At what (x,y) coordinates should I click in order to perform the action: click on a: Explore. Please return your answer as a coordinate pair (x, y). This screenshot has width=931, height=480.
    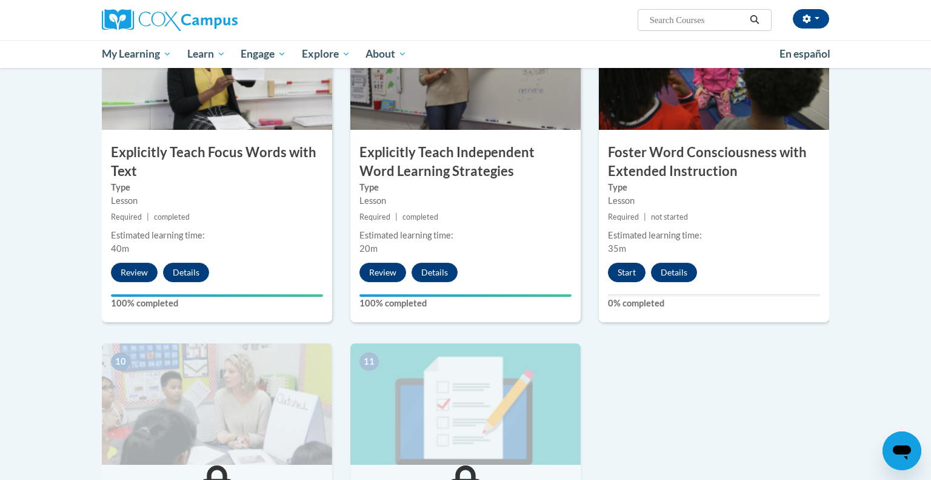
    Looking at the image, I should click on (326, 54).